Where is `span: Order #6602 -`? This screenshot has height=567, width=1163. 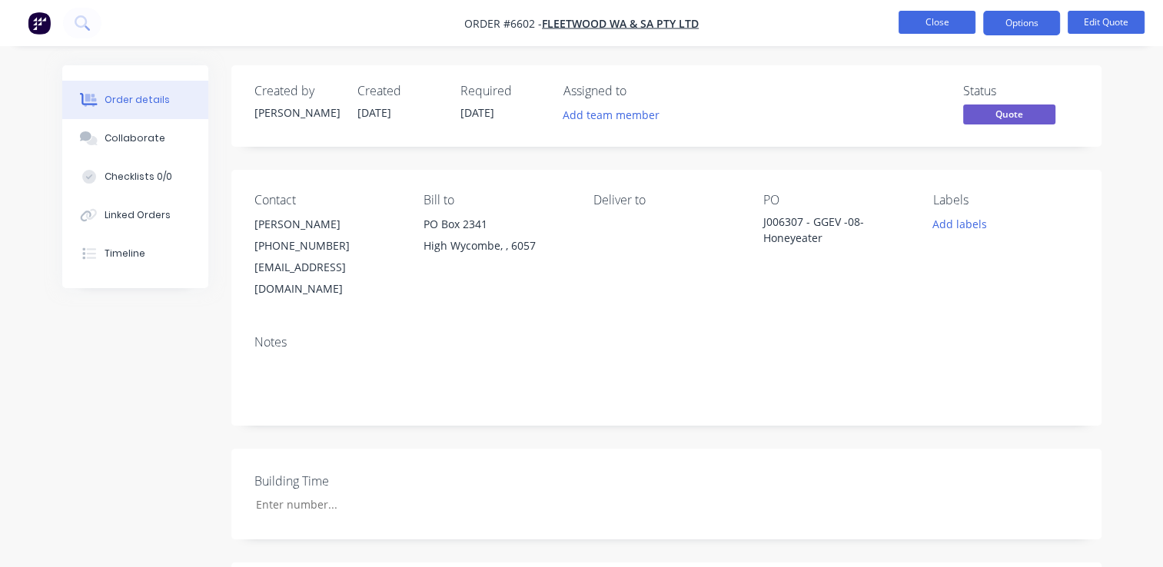
span: Order #6602 - is located at coordinates (503, 23).